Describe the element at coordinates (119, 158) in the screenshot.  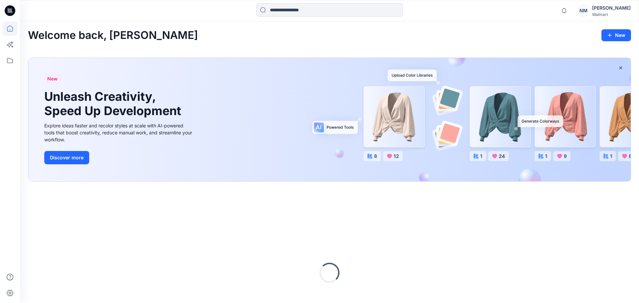
I see `a: Discover more` at that location.